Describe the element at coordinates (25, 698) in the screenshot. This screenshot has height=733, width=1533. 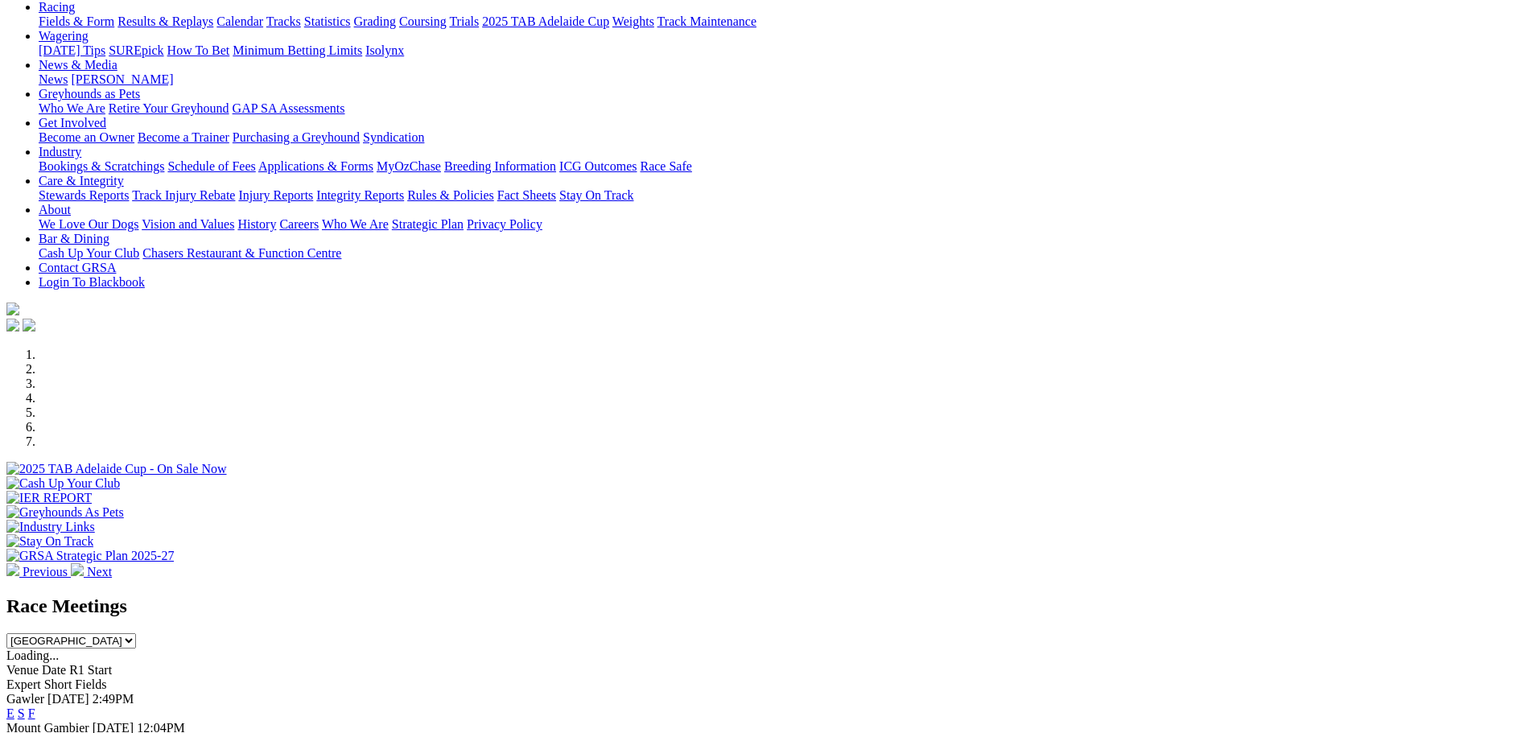
I see `span: Gawler` at that location.